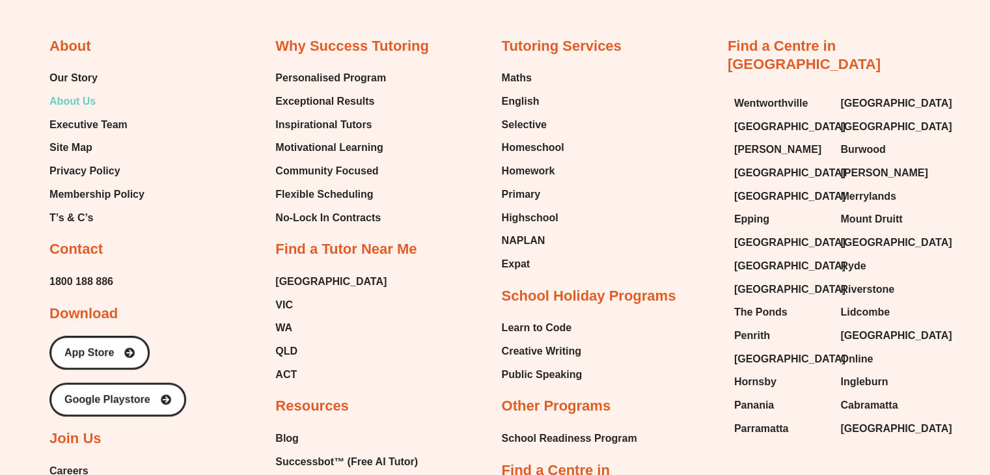 This screenshot has width=990, height=475. What do you see at coordinates (542, 375) in the screenshot?
I see `span: Public Speaking` at bounding box center [542, 375].